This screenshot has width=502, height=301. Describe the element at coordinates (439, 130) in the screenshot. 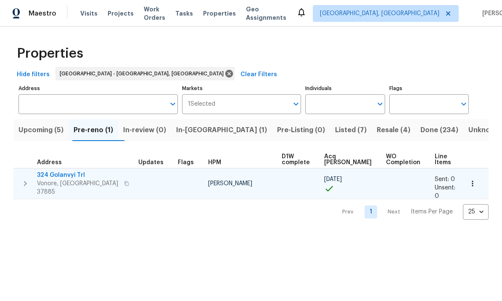

I see `span: Done (234)` at that location.